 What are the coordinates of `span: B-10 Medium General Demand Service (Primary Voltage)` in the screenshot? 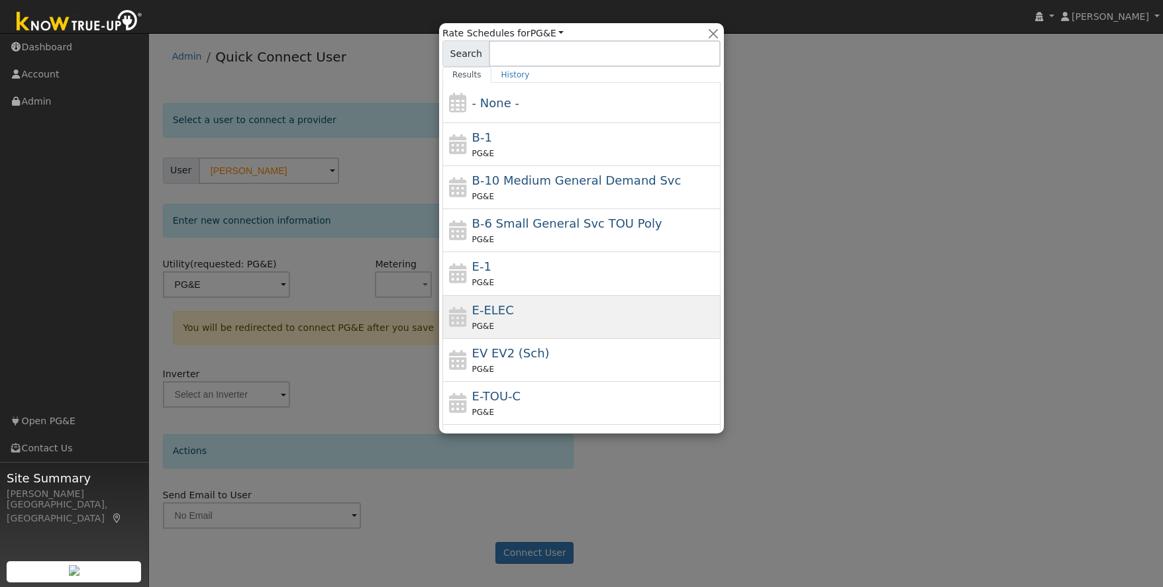 It's located at (577, 180).